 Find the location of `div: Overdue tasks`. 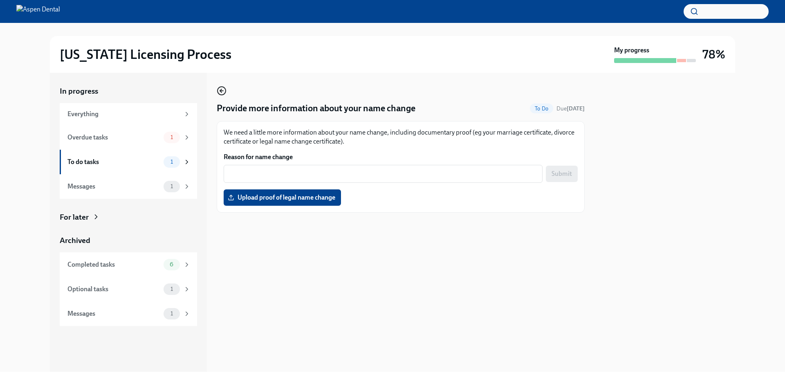

div: Overdue tasks is located at coordinates (114, 137).